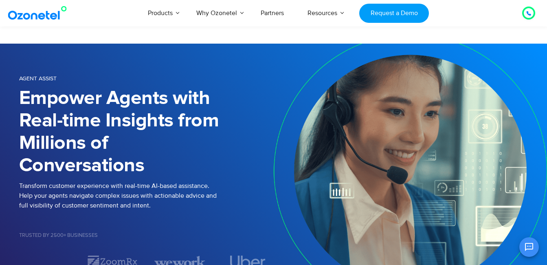 The image size is (547, 265). What do you see at coordinates (146, 235) in the screenshot?
I see `h5: Trusted by 2500+ Businesses` at bounding box center [146, 235].